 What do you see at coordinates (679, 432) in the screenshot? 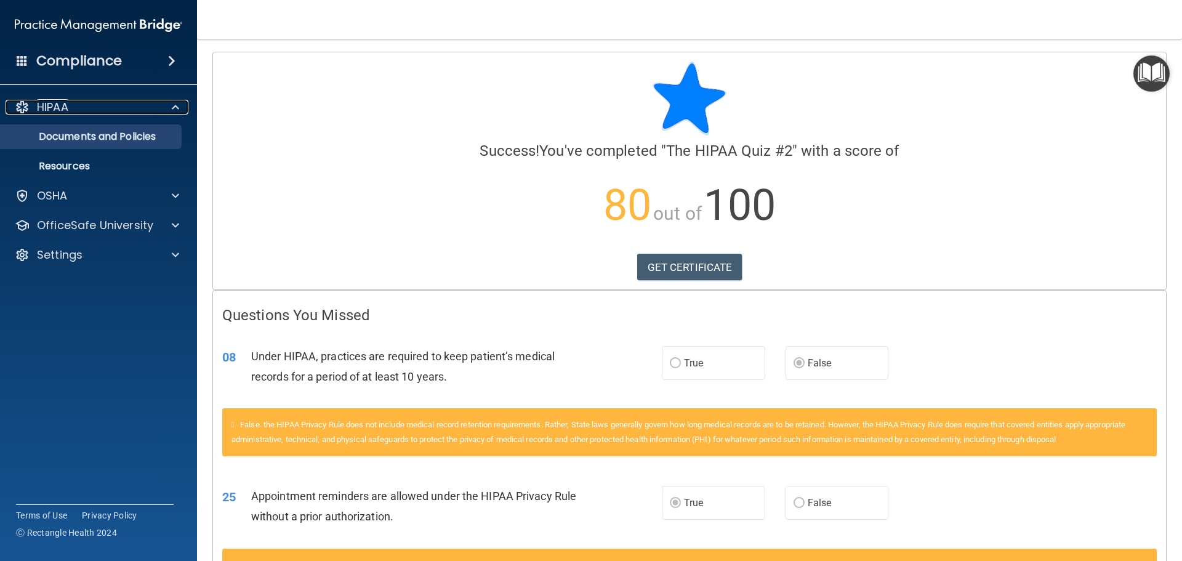
I see `span: False. the HIPAA Privacy Rule does not include medical record retention requirements. Rather, Sta...` at bounding box center [679, 432].